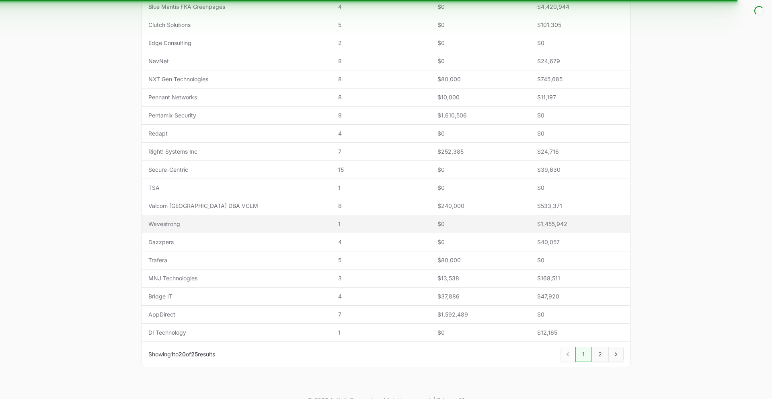 Image resolution: width=772 pixels, height=399 pixels. Describe the element at coordinates (580, 170) in the screenshot. I see `span: $39,630` at that location.